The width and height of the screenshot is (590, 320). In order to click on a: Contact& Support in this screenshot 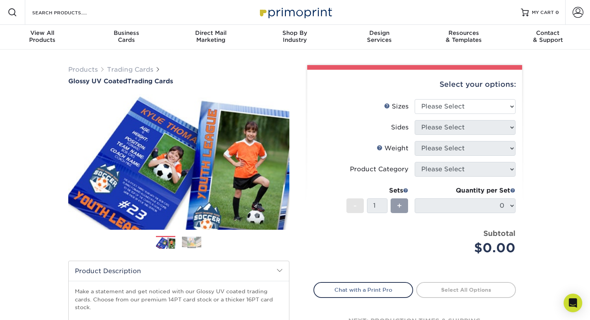, I will do `click(548, 37)`.